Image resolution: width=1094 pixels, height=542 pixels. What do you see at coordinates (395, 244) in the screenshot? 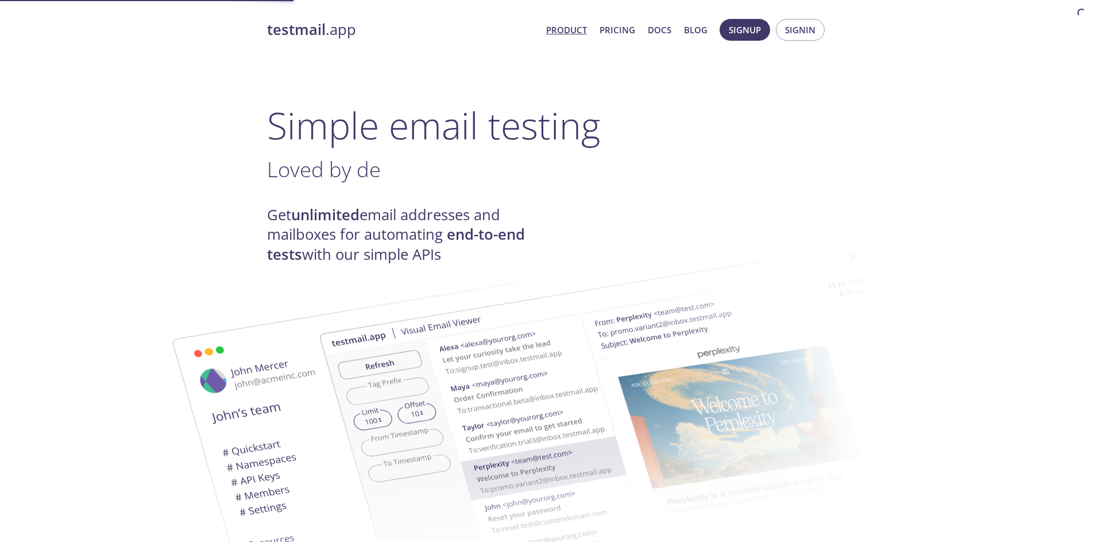
I see `strong: end-to-end tests` at bounding box center [395, 244].